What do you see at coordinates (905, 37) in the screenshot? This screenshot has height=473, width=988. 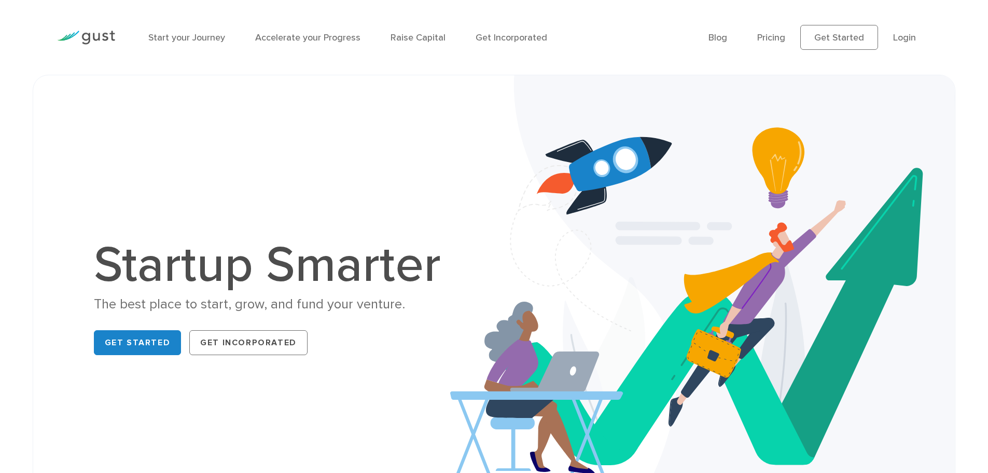 I see `a: Login` at bounding box center [905, 37].